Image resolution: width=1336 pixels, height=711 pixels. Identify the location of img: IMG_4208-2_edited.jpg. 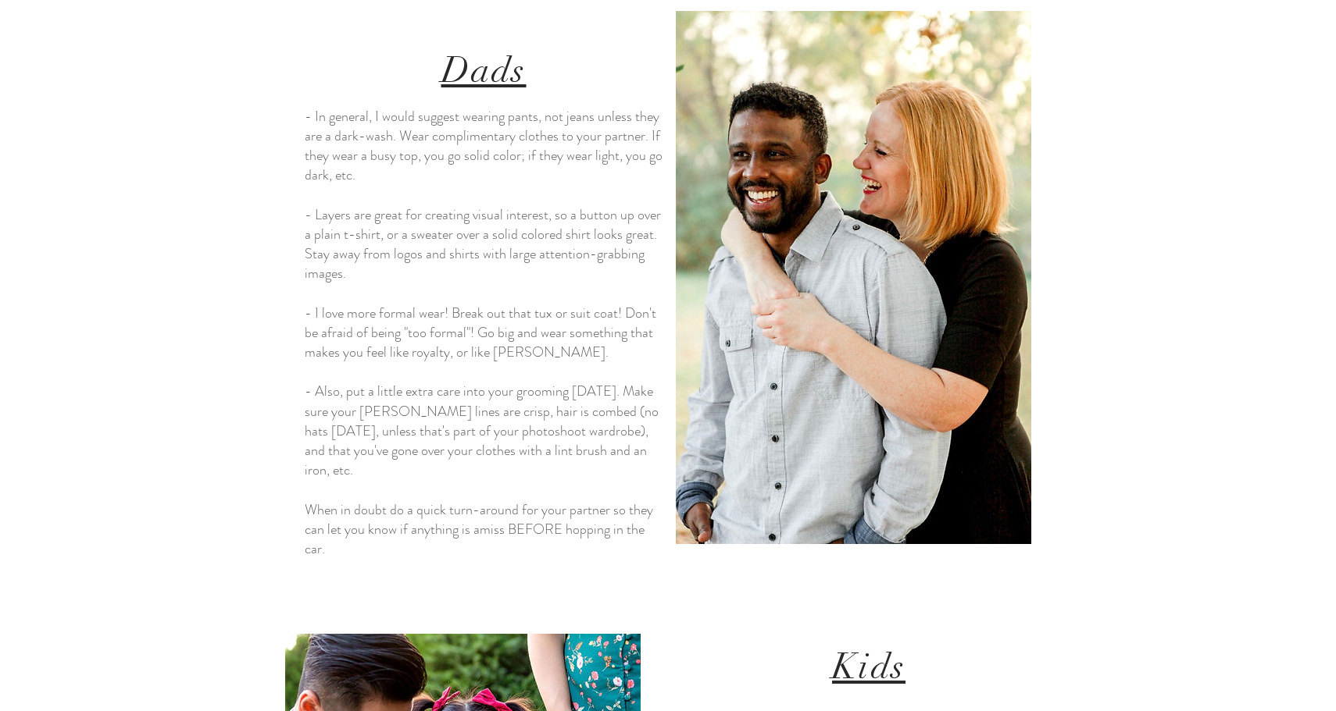
(853, 277).